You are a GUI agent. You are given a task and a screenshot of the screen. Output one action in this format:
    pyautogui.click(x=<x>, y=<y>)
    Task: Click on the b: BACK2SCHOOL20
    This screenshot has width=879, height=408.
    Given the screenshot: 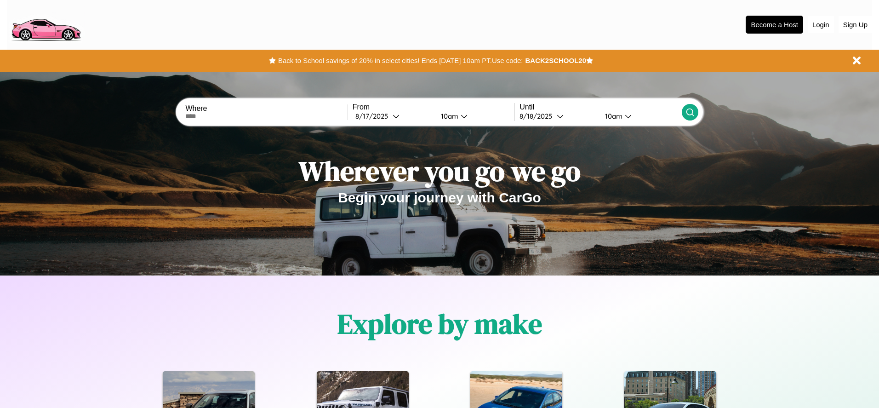 What is the action you would take?
    pyautogui.click(x=556, y=60)
    